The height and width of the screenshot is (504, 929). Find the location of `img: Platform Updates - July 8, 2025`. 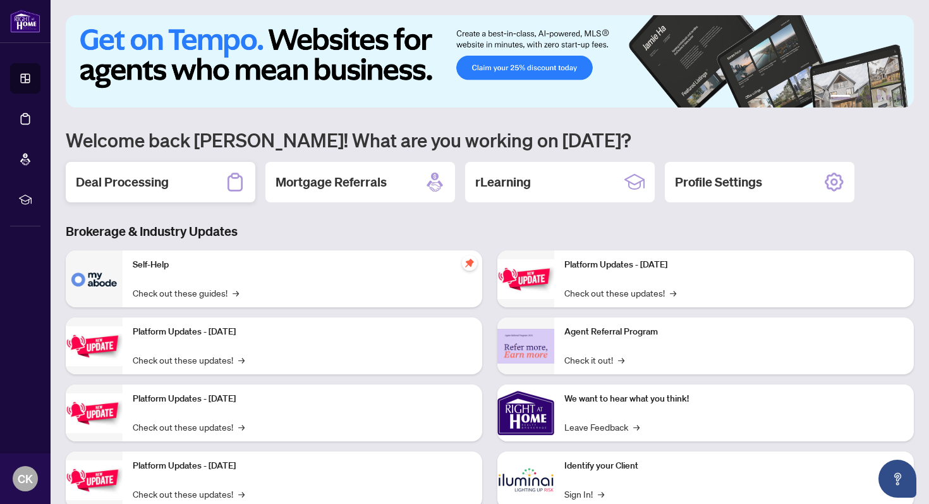

img: Platform Updates - July 8, 2025 is located at coordinates (94, 480).